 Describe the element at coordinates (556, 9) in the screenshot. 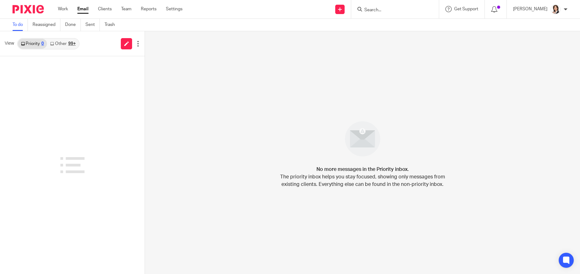

I see `img: BW%20Website%203%20-%20square.jpg` at that location.